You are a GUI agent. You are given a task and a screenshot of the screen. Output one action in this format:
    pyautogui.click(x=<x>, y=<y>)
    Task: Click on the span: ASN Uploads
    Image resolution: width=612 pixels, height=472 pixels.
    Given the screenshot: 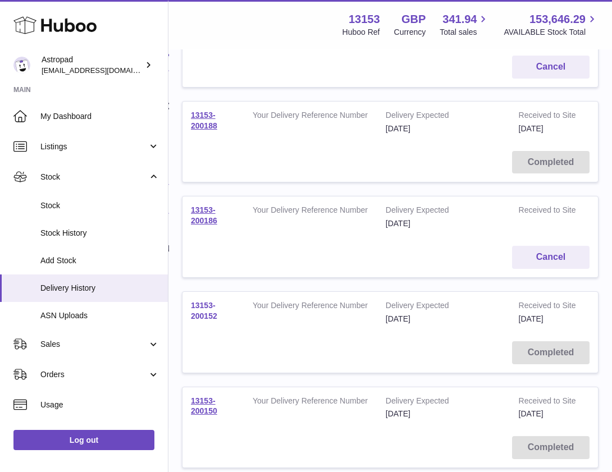 What is the action you would take?
    pyautogui.click(x=100, y=315)
    